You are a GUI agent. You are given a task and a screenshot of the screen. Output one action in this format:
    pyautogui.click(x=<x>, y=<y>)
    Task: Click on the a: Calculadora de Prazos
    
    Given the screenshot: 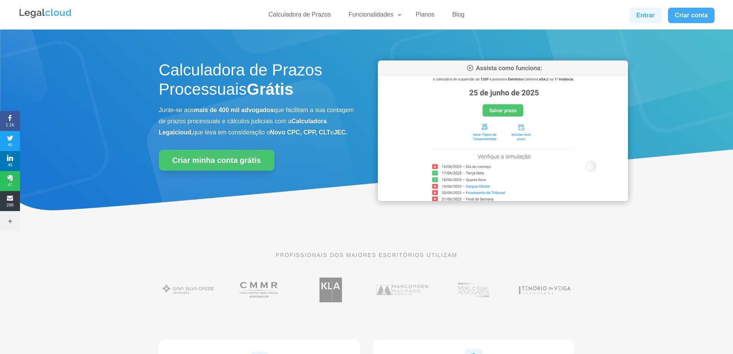 What is the action you would take?
    pyautogui.click(x=300, y=16)
    